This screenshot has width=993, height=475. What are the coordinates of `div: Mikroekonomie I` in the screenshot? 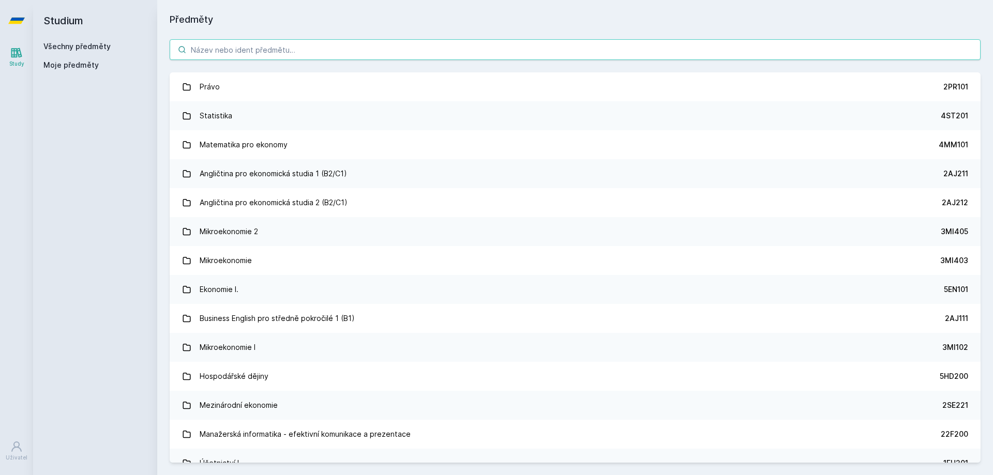 It's located at (228, 348).